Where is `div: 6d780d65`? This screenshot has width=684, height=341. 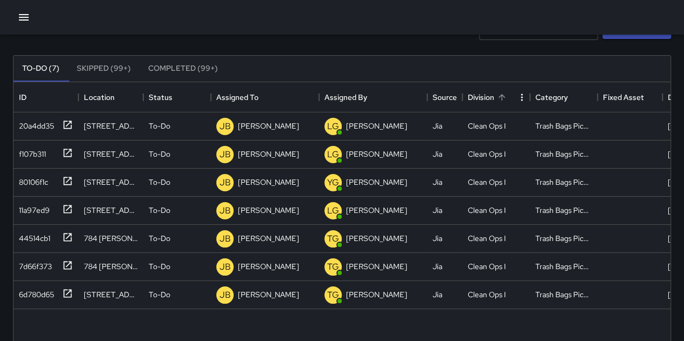 div: 6d780d65 is located at coordinates (34, 292).